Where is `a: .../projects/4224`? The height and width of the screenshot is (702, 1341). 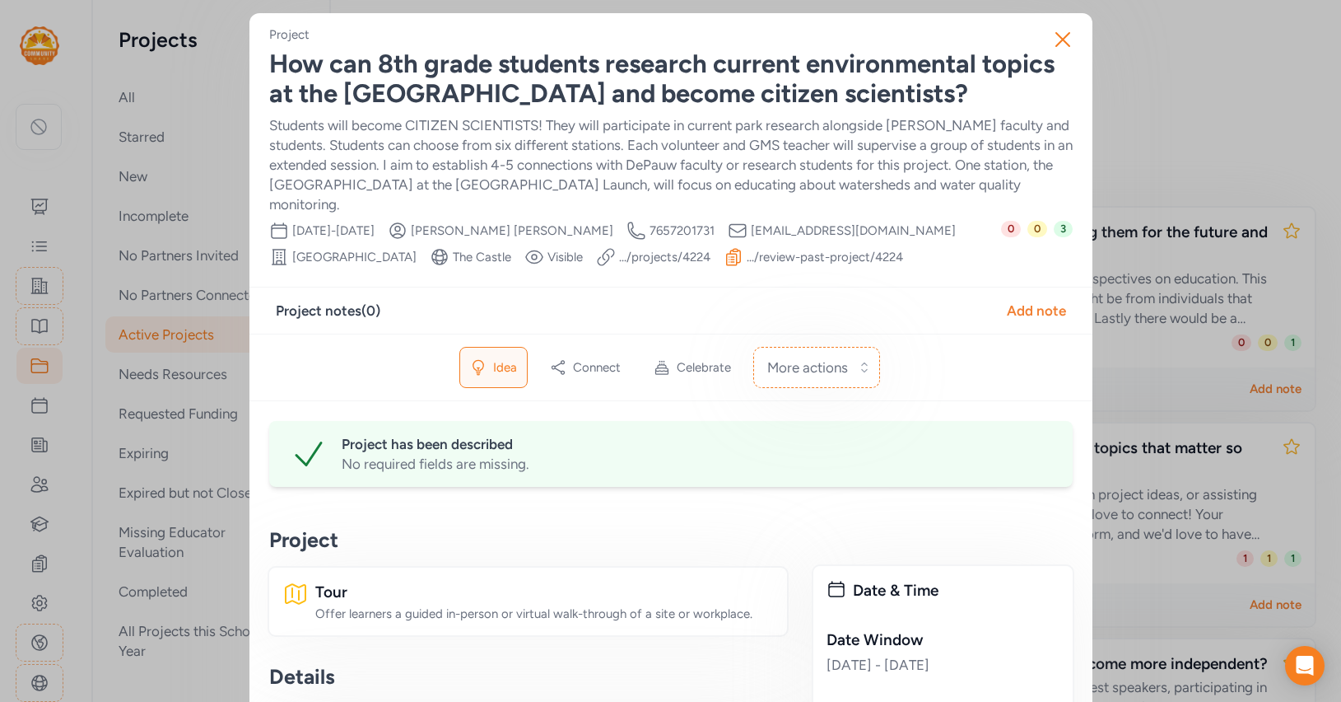 a: .../projects/4224 is located at coordinates (665, 257).